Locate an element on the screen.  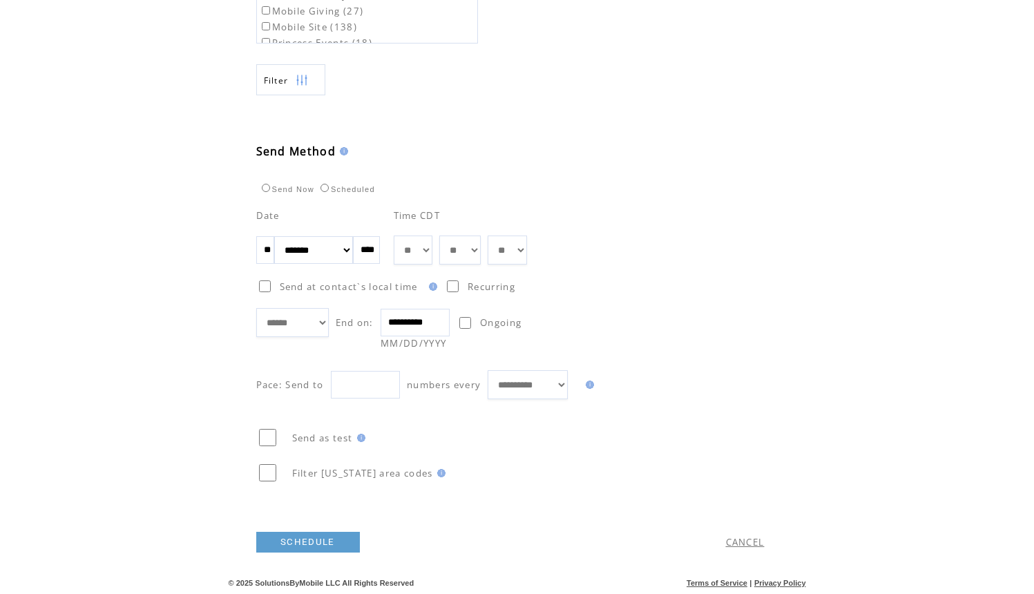
span: Ongoing is located at coordinates (501, 322).